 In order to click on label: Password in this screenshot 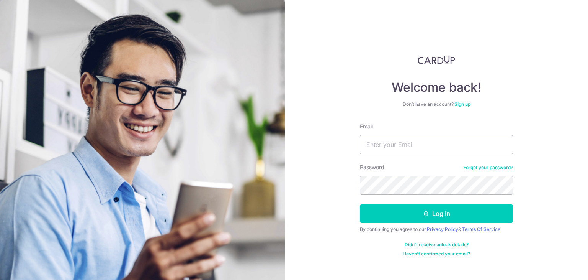, I will do `click(372, 167)`.